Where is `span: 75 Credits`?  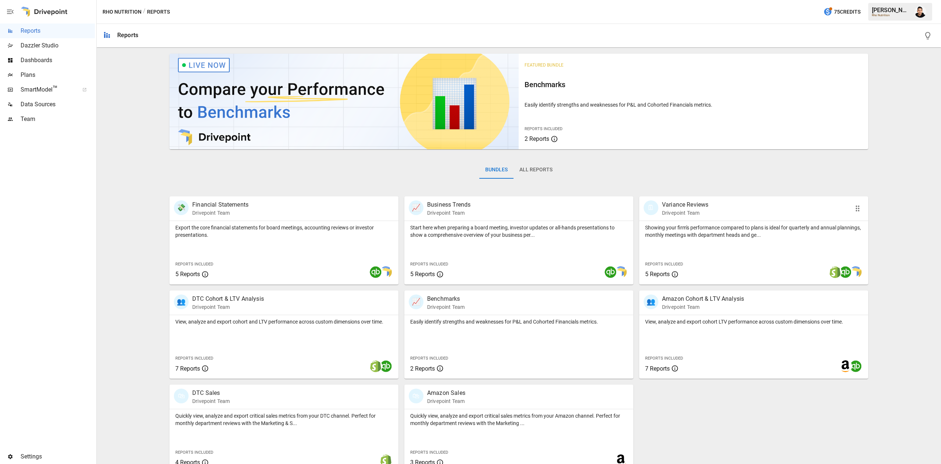
span: 75 Credits is located at coordinates (848, 12).